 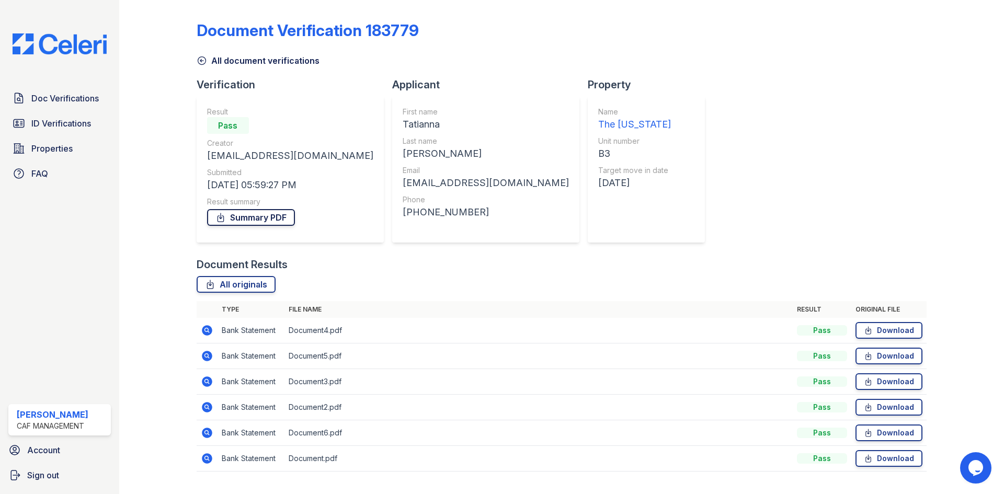 I want to click on div: Last name, so click(x=486, y=141).